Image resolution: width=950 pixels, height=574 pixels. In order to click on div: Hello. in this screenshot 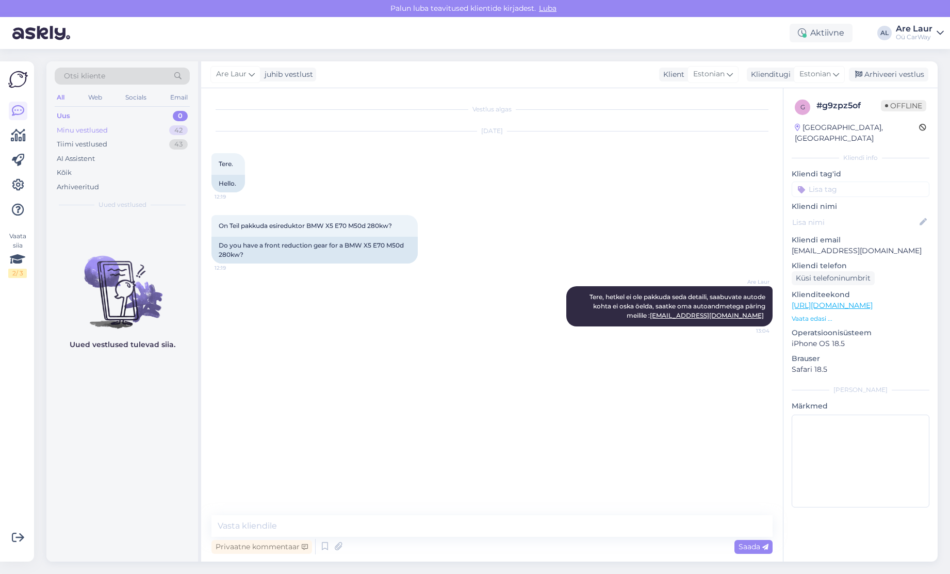, I will do `click(228, 184)`.